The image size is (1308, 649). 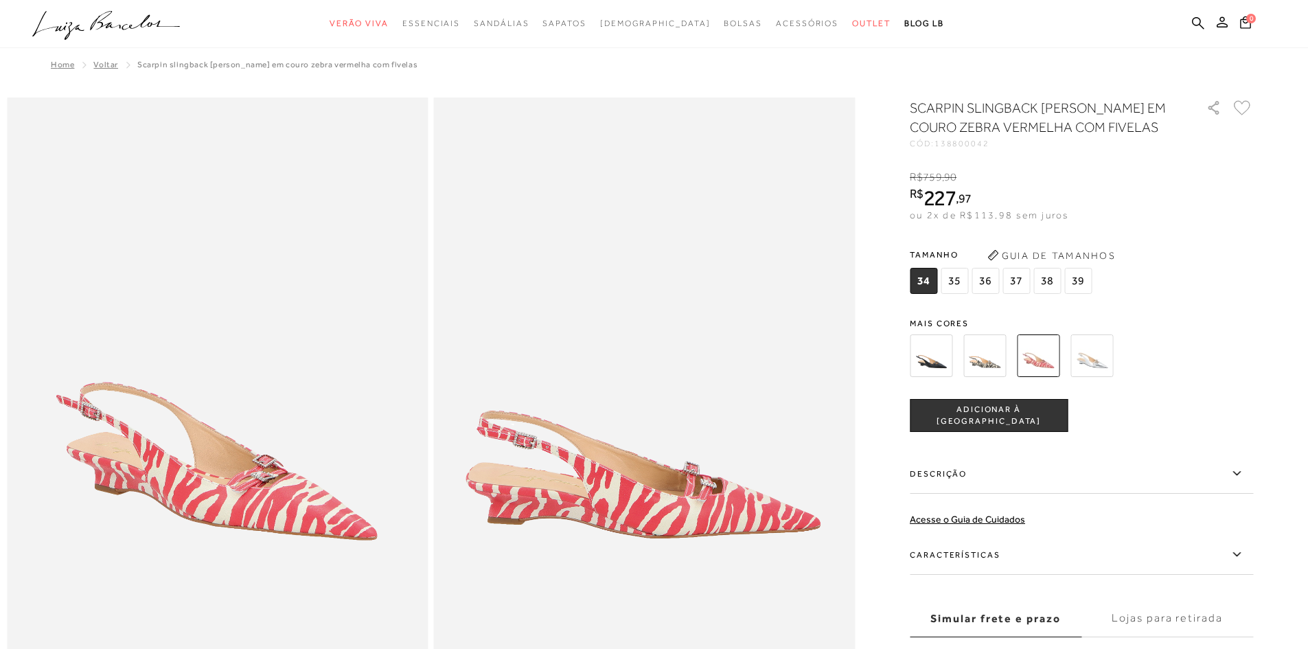 I want to click on span: 97, so click(x=965, y=198).